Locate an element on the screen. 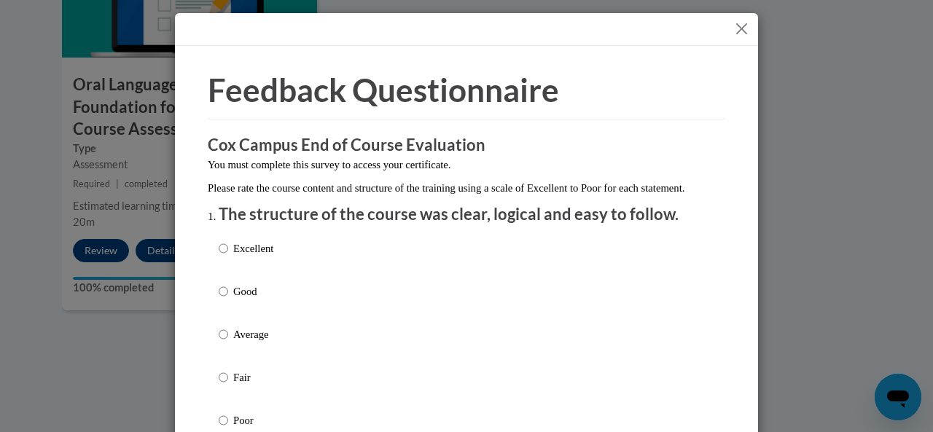 This screenshot has width=933, height=432. input: Excellent is located at coordinates (223, 249).